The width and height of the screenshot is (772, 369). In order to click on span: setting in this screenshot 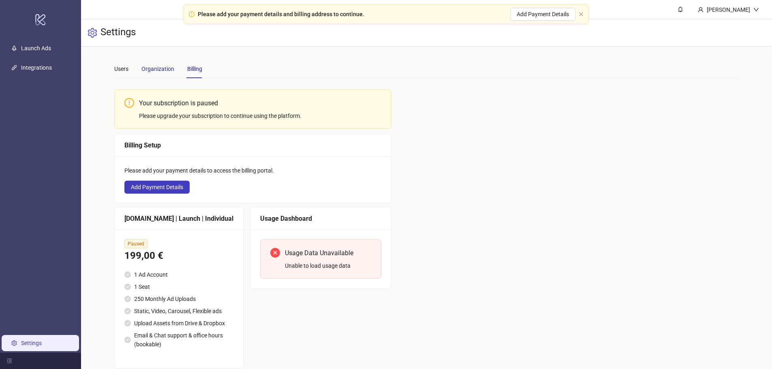, I will do `click(92, 33)`.